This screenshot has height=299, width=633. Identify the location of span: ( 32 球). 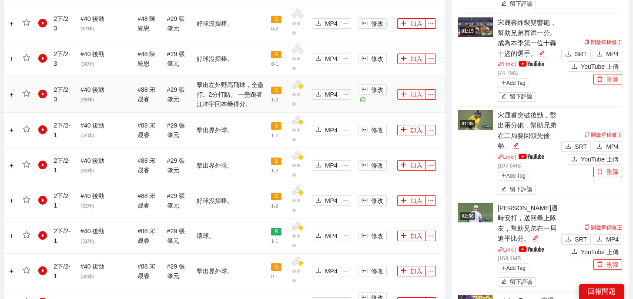
(87, 206).